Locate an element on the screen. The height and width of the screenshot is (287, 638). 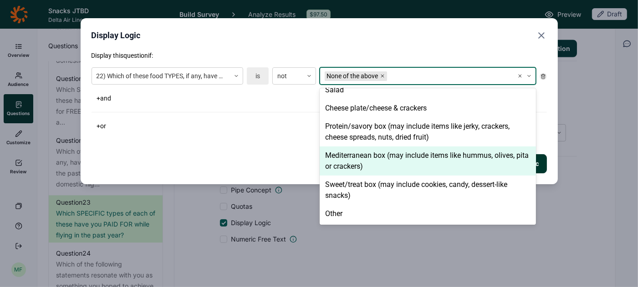
button: +or is located at coordinates (102, 126).